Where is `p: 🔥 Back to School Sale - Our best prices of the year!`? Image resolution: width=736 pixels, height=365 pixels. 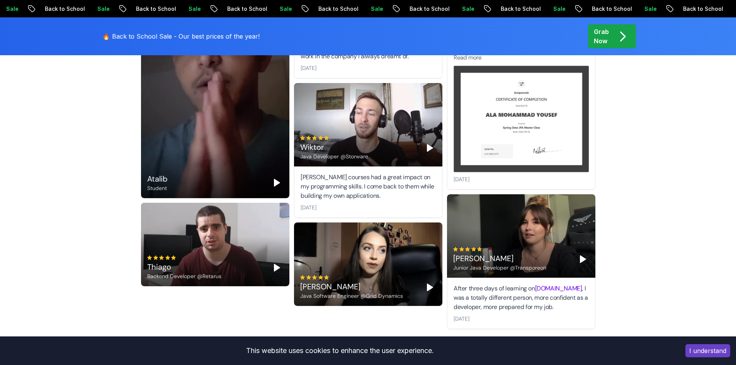 p: 🔥 Back to School Sale - Our best prices of the year! is located at coordinates (181, 36).